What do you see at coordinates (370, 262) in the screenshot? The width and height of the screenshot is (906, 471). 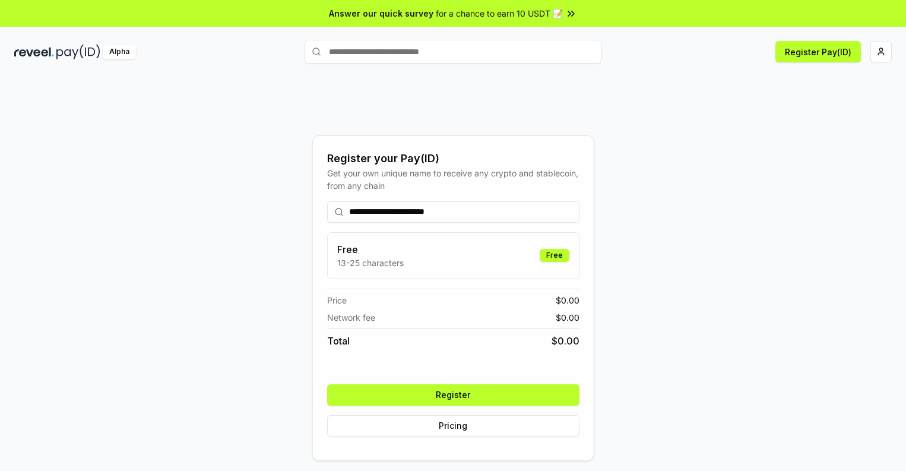 I see `p: 13-25 characters` at bounding box center [370, 262].